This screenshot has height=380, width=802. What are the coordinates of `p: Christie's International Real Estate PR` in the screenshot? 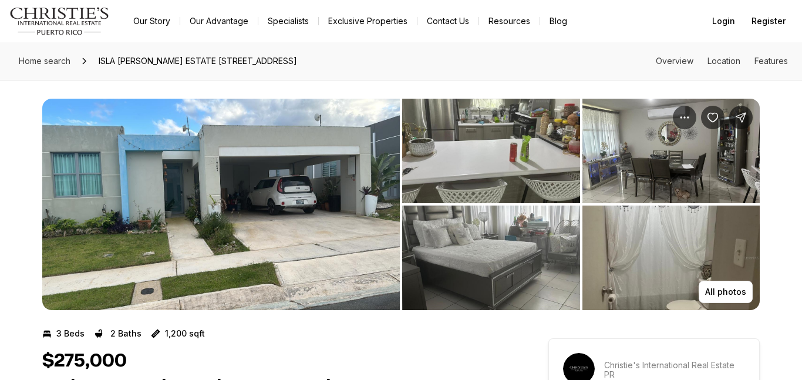 It's located at (675, 370).